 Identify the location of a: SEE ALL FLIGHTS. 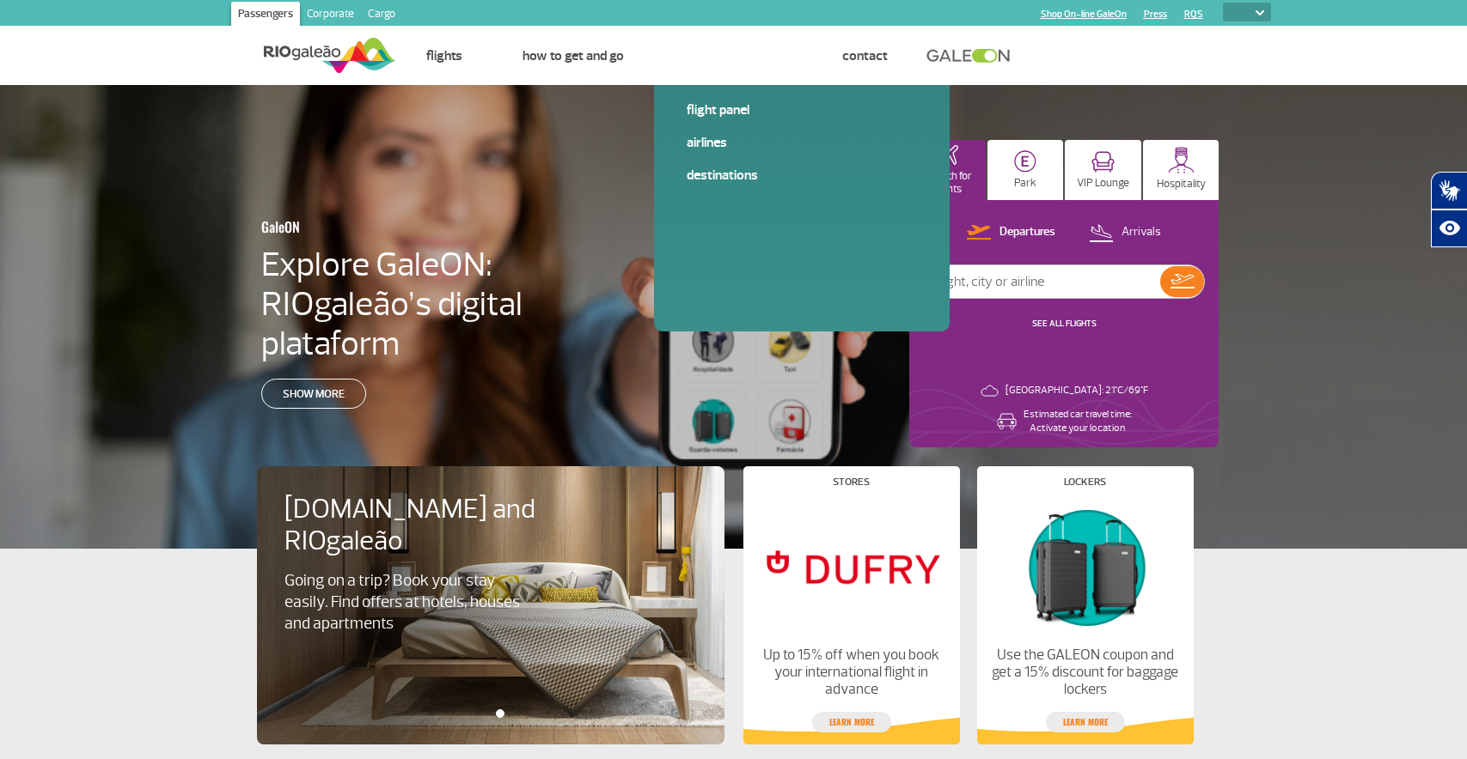
(1064, 323).